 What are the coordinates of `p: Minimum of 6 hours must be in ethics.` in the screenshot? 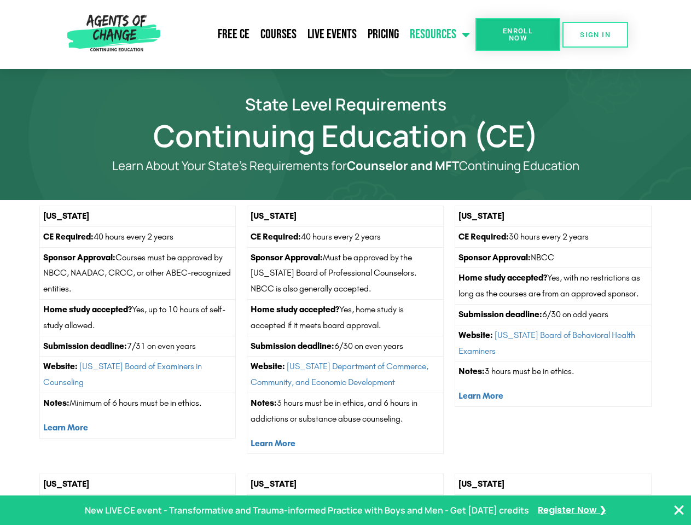 It's located at (138, 403).